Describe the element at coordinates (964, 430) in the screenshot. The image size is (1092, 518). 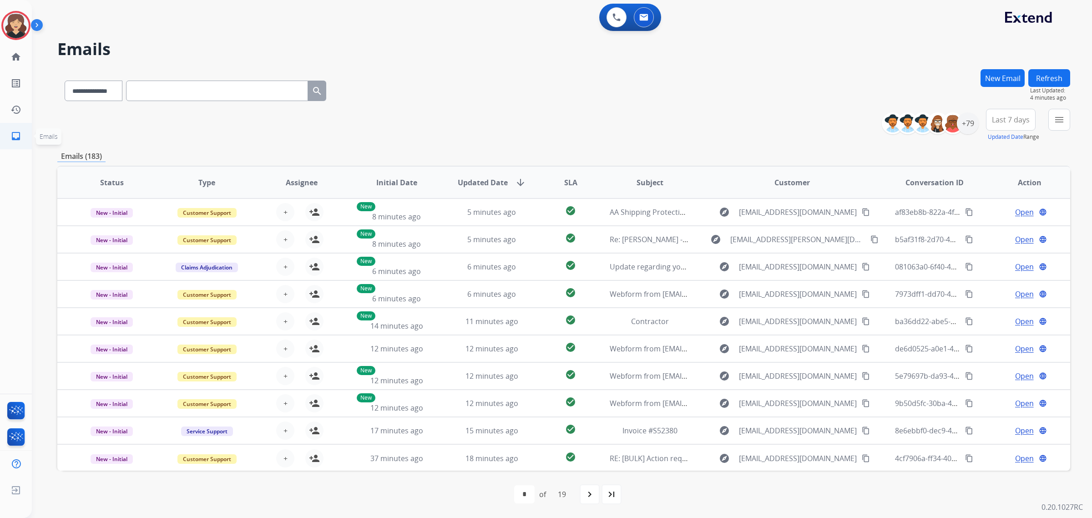
I see `span: 8e6ebbf0-dec9-45e9-a329-2076de56fab4` at that location.